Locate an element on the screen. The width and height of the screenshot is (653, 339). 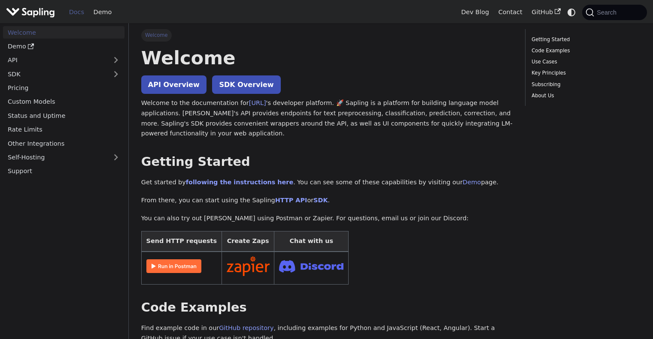
a: Contact is located at coordinates (510, 12).